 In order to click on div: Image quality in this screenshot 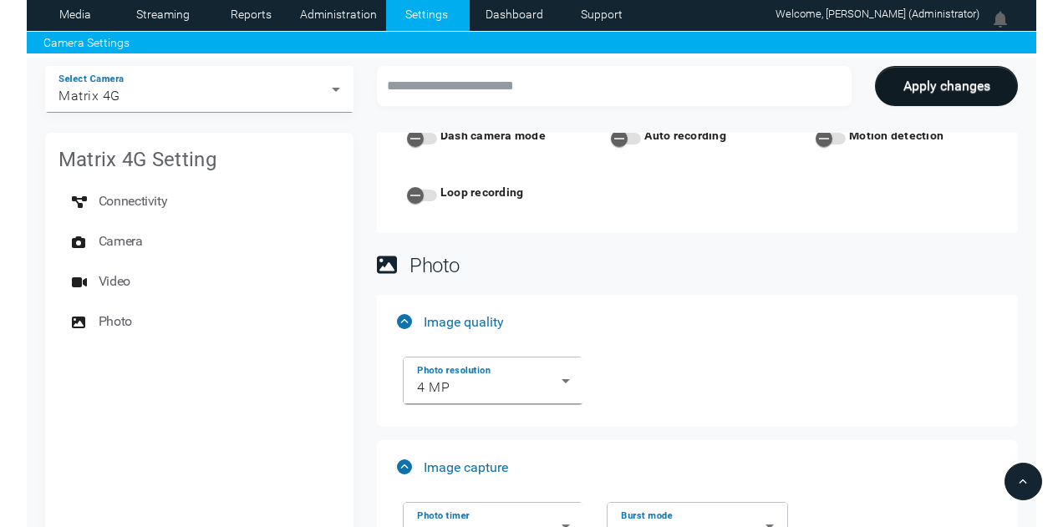, I will do `click(697, 388)`.